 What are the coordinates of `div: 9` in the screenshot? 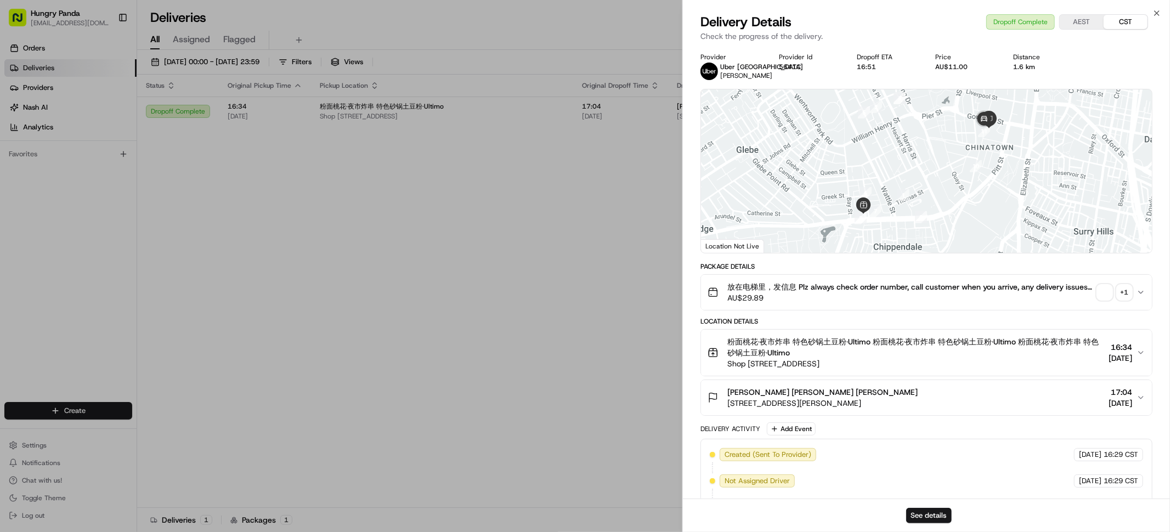 It's located at (921, 217).